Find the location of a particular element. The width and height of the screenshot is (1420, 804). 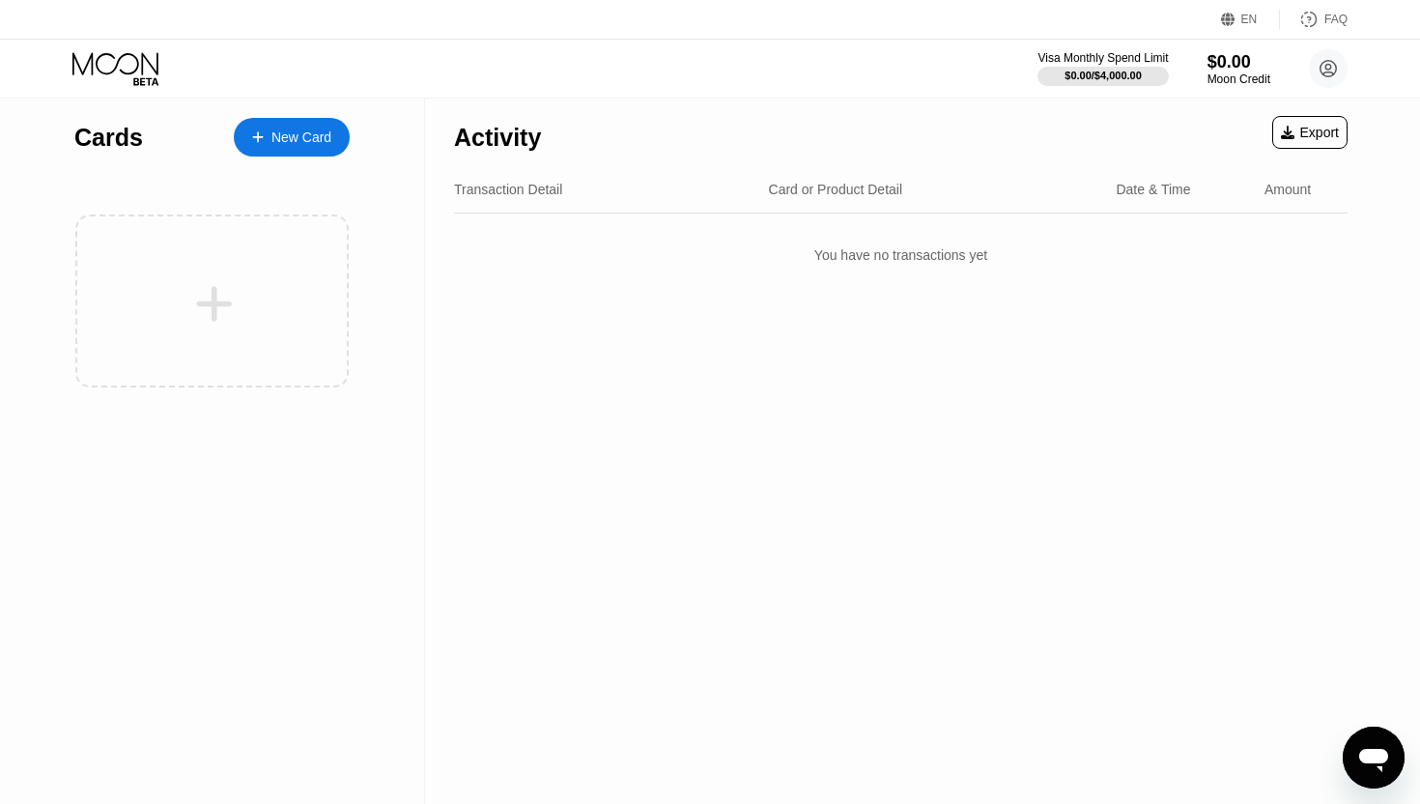

div: Moon Credit is located at coordinates (1238, 79).